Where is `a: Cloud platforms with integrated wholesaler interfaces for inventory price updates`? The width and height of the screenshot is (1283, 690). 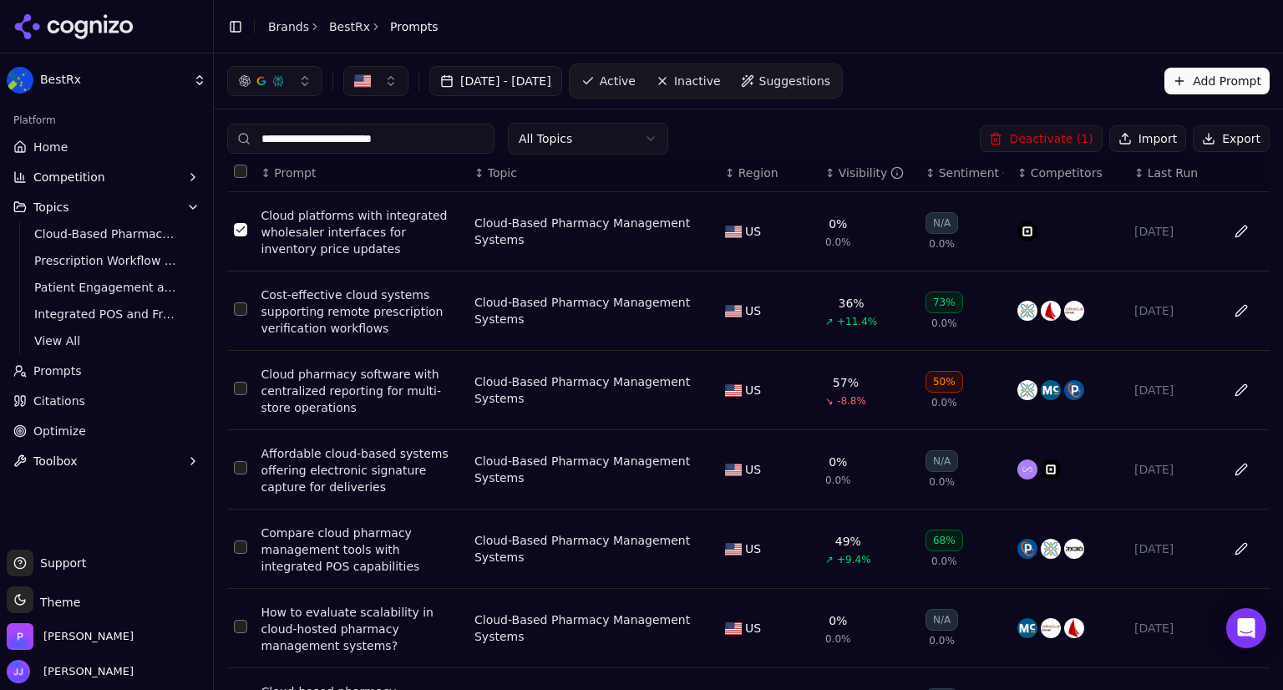
a: Cloud platforms with integrated wholesaler interfaces for inventory price updates is located at coordinates (361, 232).